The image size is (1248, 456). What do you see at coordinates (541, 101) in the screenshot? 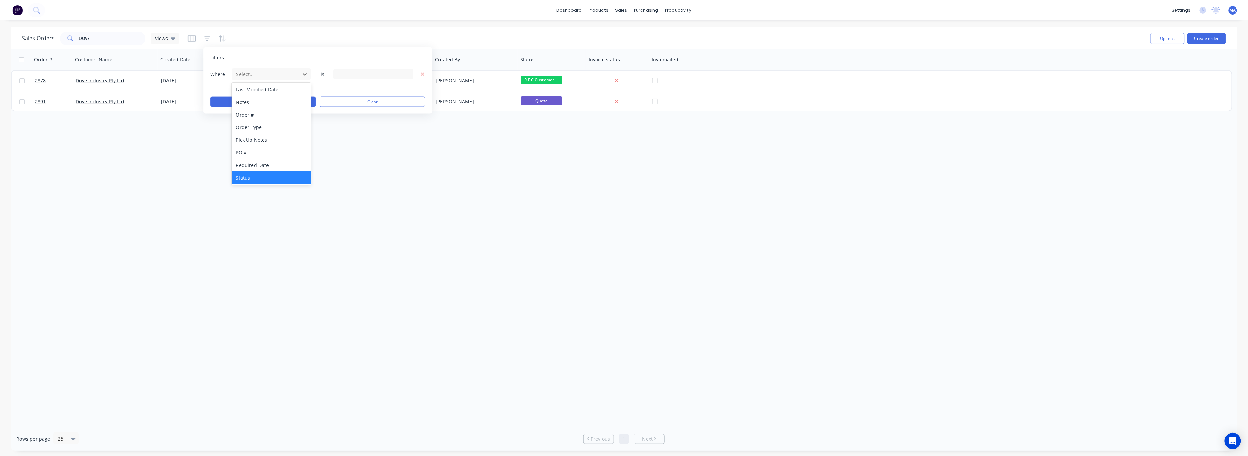
I see `span: Quote` at bounding box center [541, 101].